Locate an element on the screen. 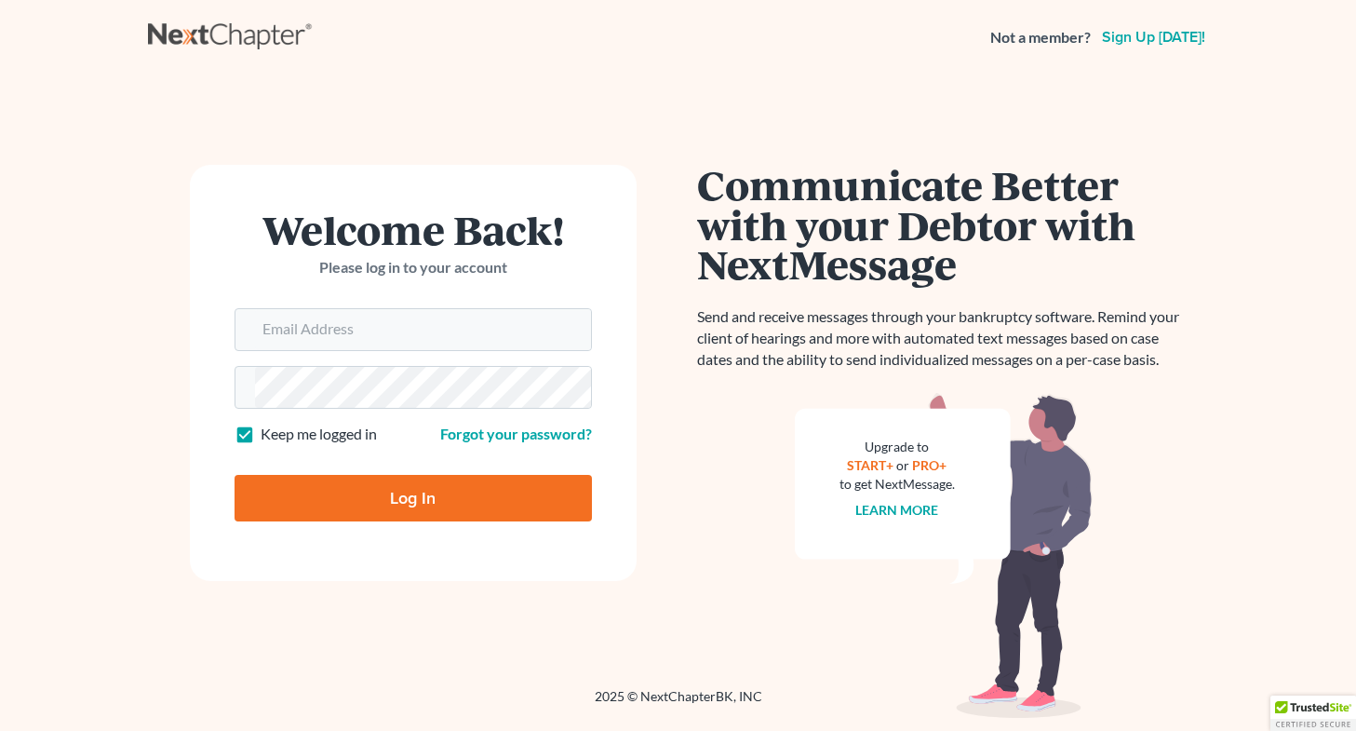  label: Keep me logged in is located at coordinates (318, 434).